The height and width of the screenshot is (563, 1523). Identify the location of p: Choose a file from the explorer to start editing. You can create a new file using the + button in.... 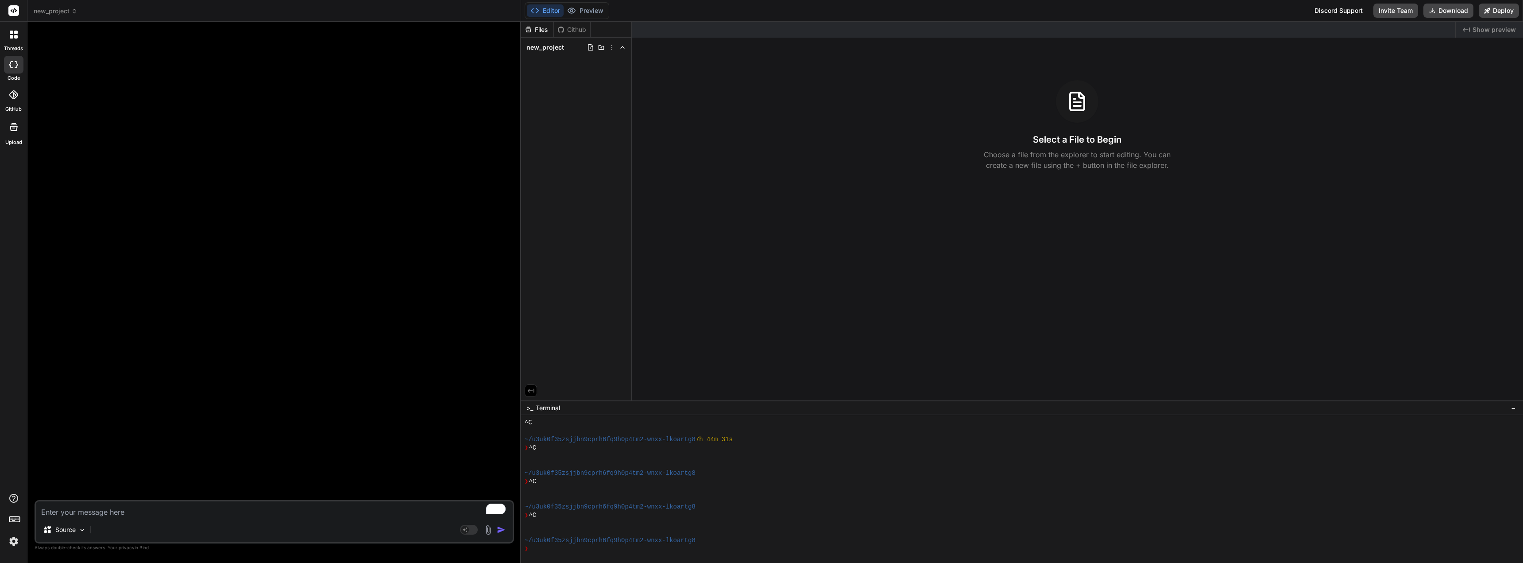
(1077, 160).